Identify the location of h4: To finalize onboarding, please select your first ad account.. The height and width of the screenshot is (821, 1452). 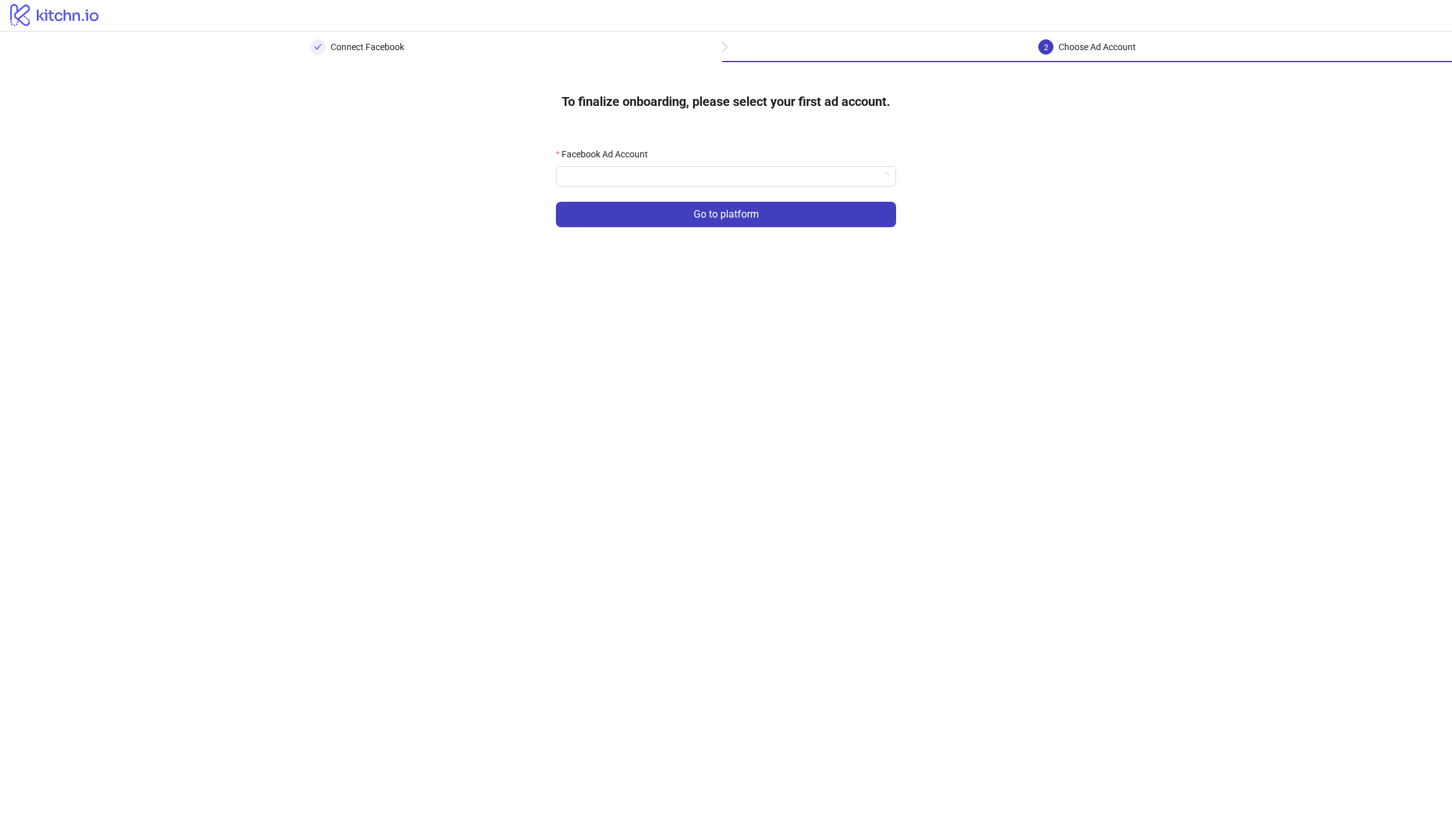
(726, 102).